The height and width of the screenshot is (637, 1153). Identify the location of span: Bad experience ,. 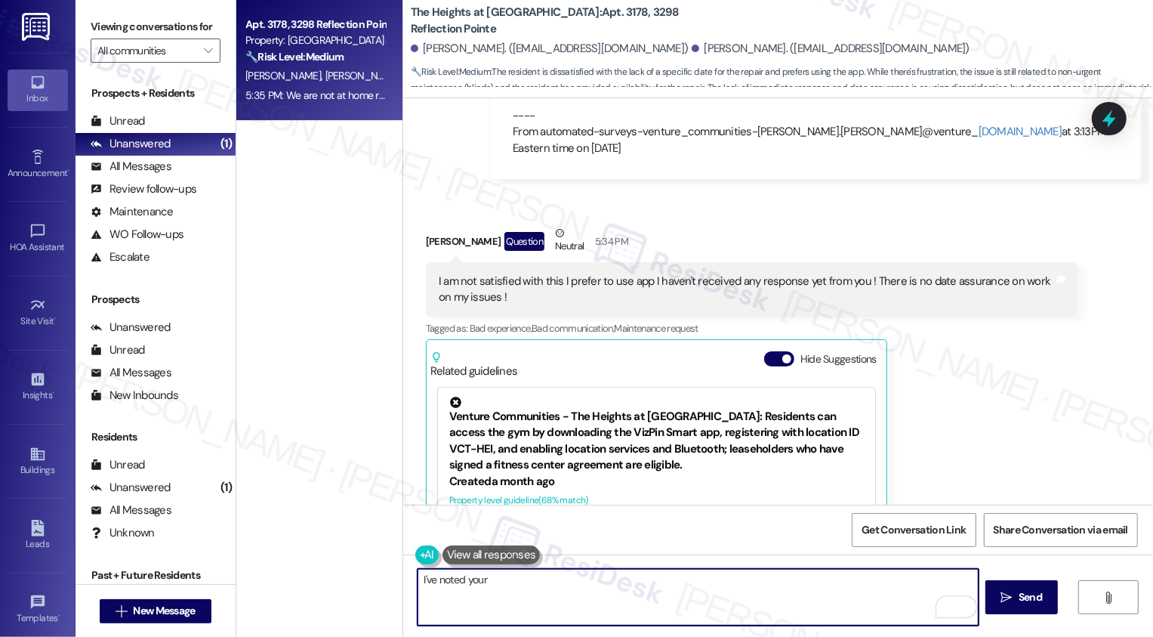
(501, 328).